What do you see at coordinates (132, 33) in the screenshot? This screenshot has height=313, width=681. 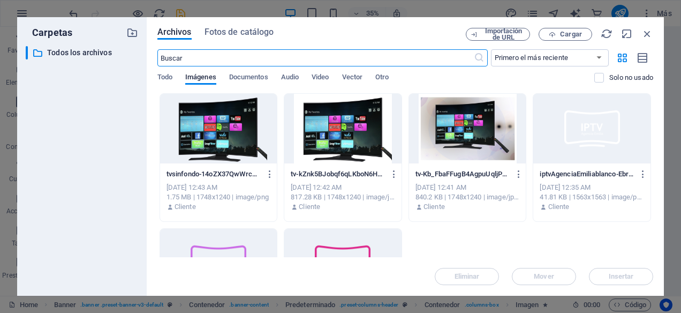 I see `i: Crear carpeta` at bounding box center [132, 33].